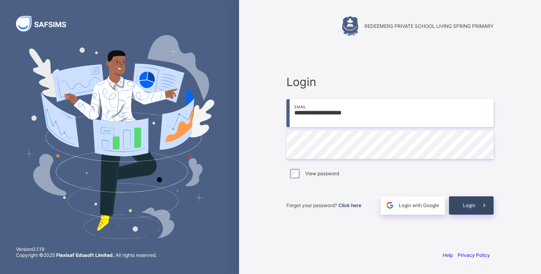  I want to click on strong: Flexisaf Edusoft Limited., so click(85, 255).